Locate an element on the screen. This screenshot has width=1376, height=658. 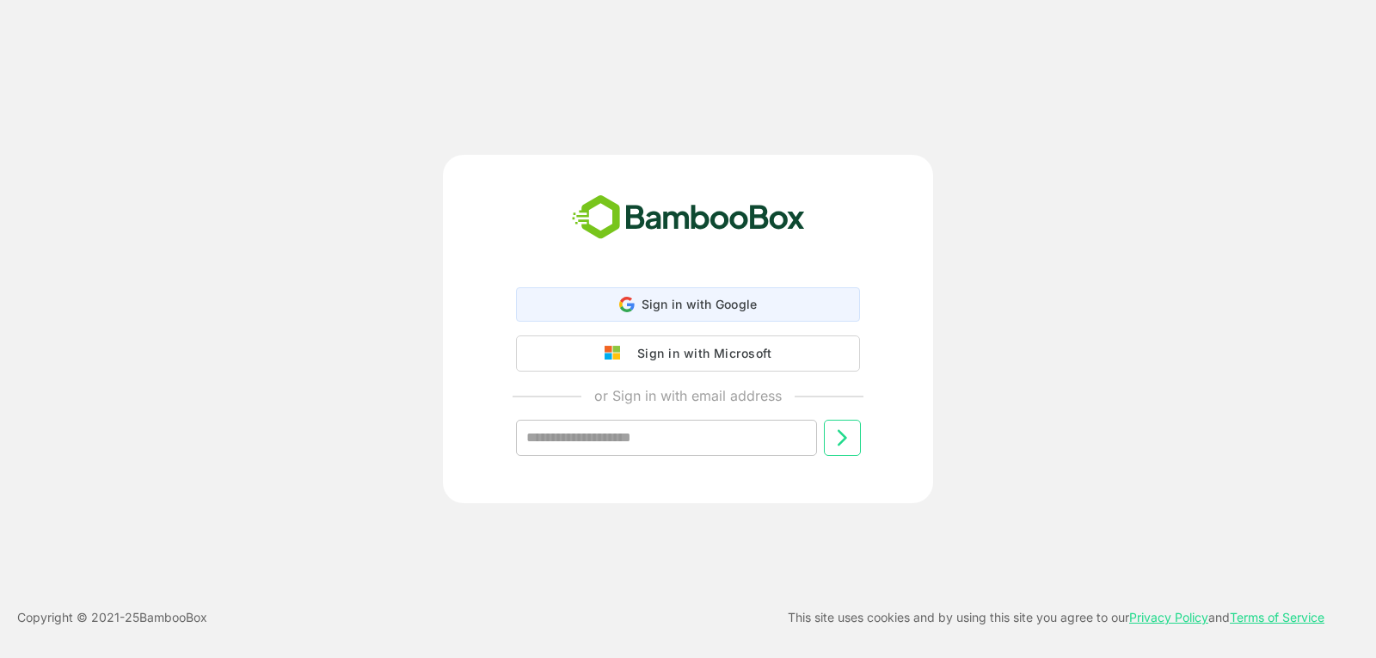
span: Sign in with Google is located at coordinates (699, 304).